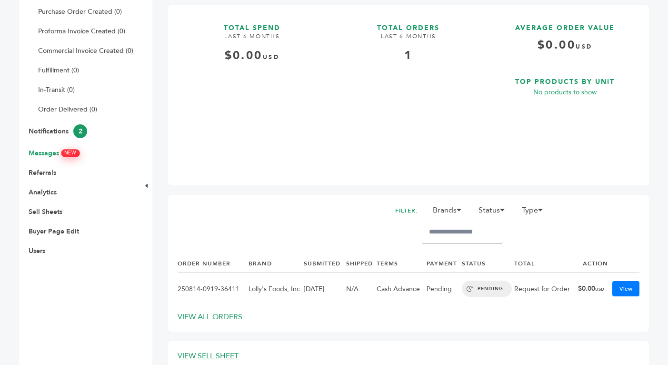 The image size is (668, 365). Describe the element at coordinates (494, 212) in the screenshot. I see `li: Status` at that location.